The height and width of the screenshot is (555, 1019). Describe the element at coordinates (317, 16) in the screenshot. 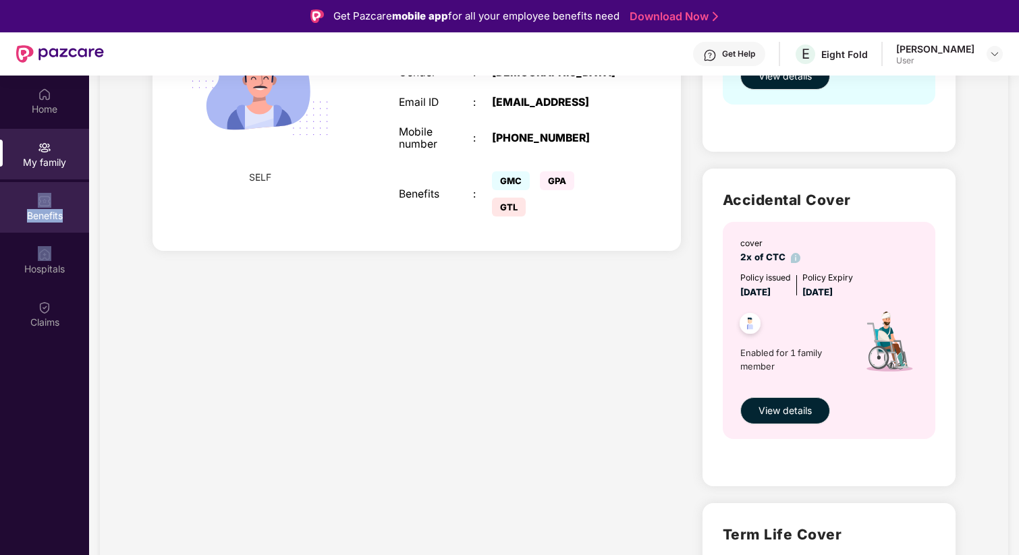

I see `img: Logo` at that location.